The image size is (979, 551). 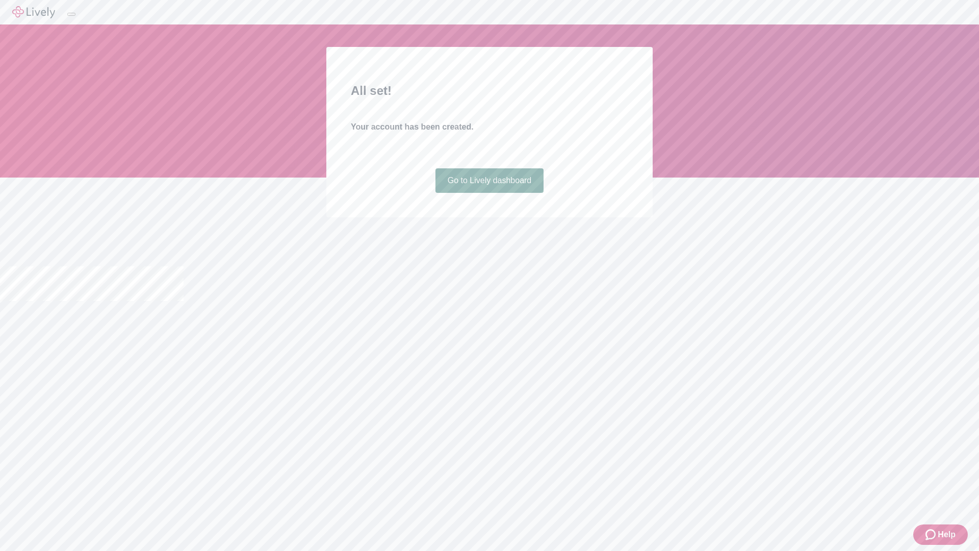 I want to click on svg: Zendesk support icon, so click(x=931, y=534).